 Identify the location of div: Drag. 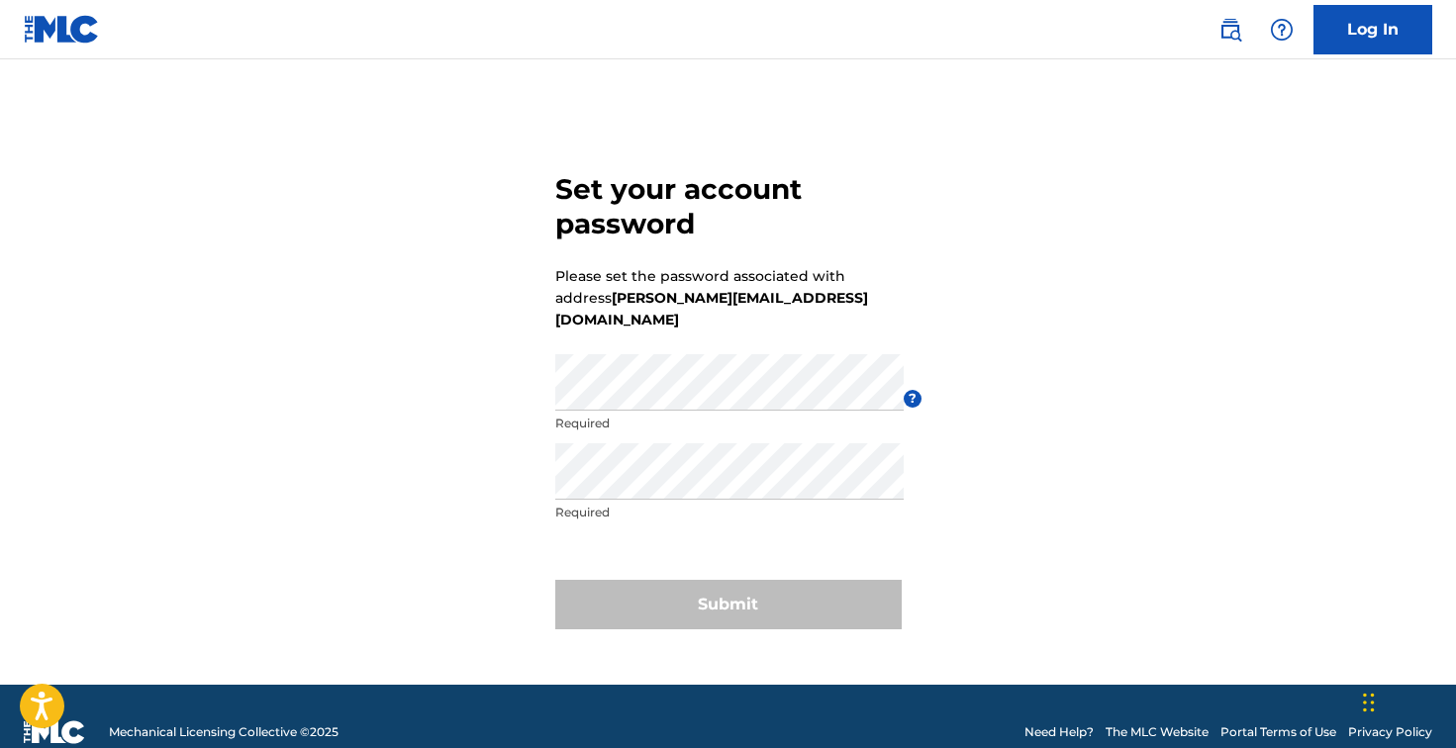
(1369, 703).